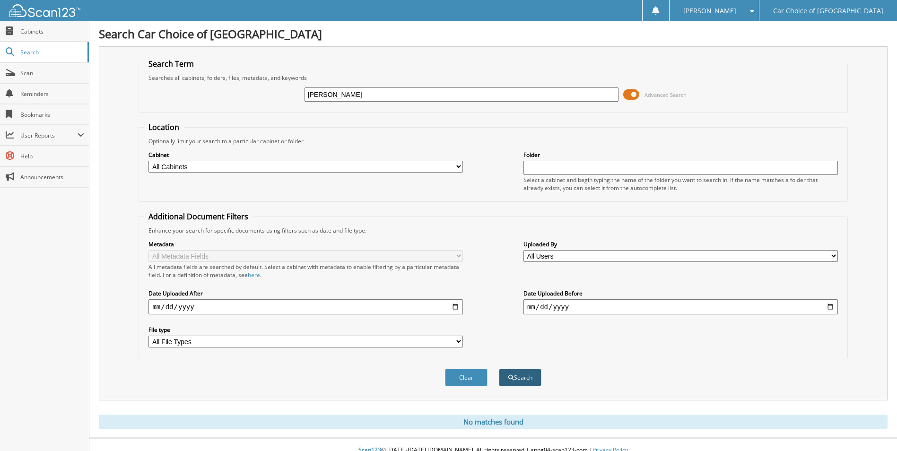  Describe the element at coordinates (493, 141) in the screenshot. I see `div: Optionally limit your search to a particular cabinet or folder` at that location.